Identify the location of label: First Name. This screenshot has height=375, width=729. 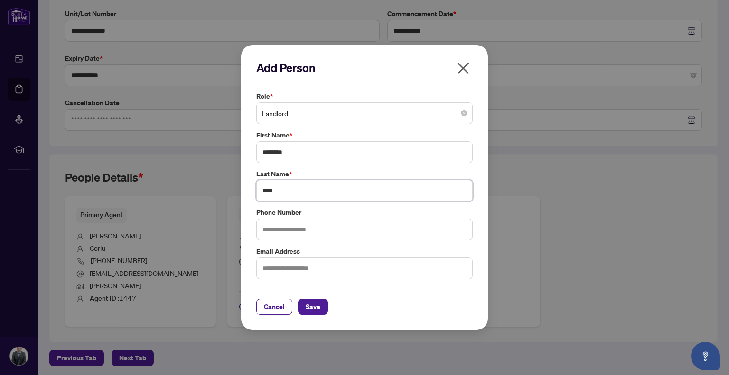
(364, 135).